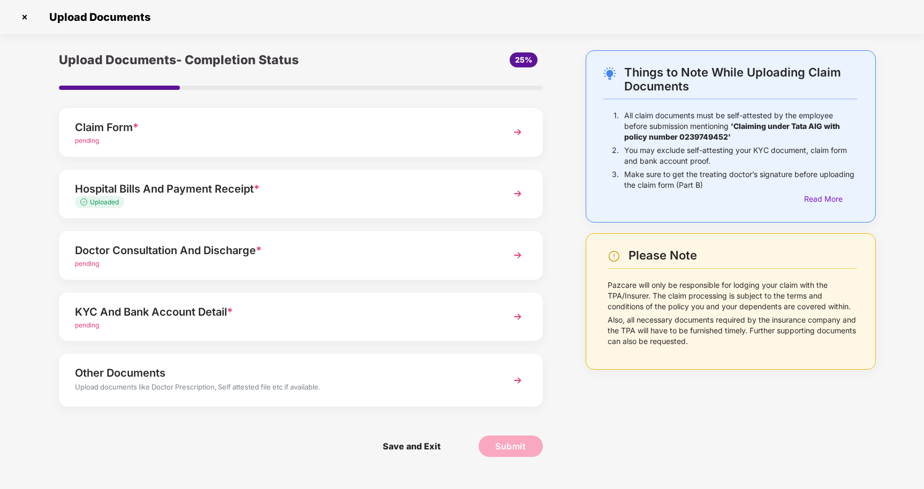  What do you see at coordinates (732, 131) in the screenshot?
I see `b: 'Claiming under Tata AIG with policy number 0239749452'` at bounding box center [732, 131].